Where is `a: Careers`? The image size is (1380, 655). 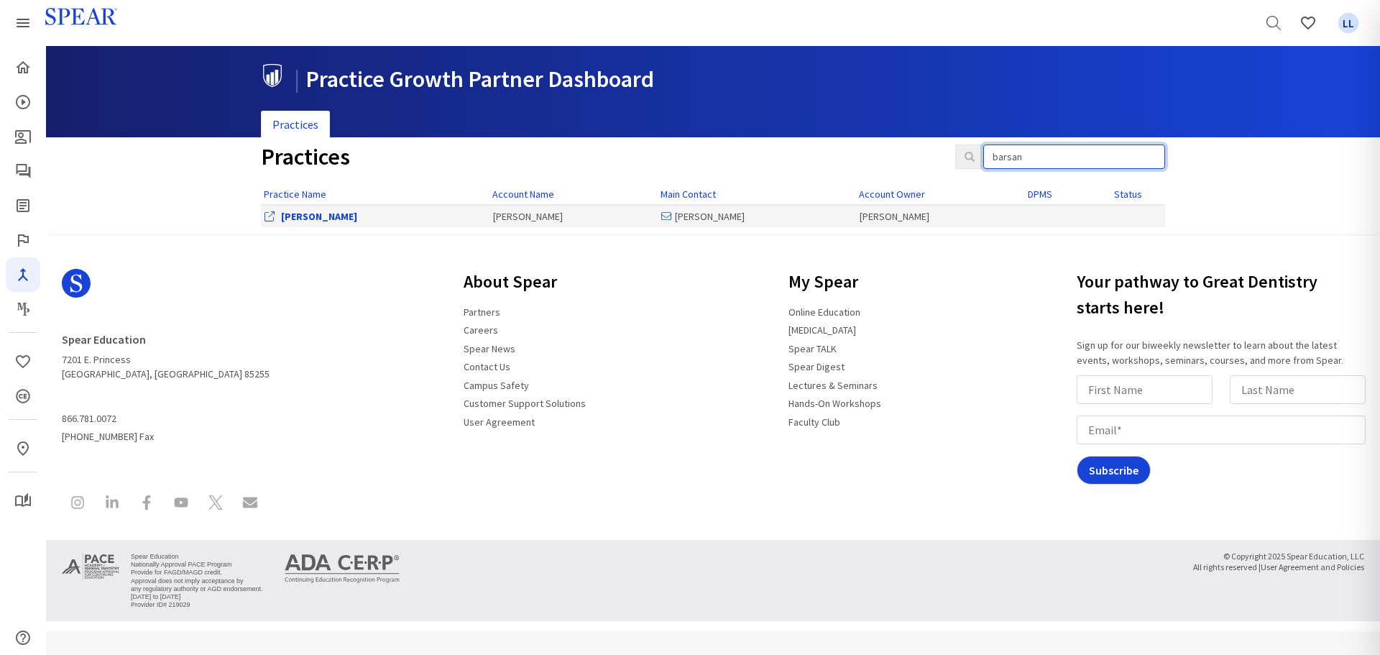 a: Careers is located at coordinates (481, 330).